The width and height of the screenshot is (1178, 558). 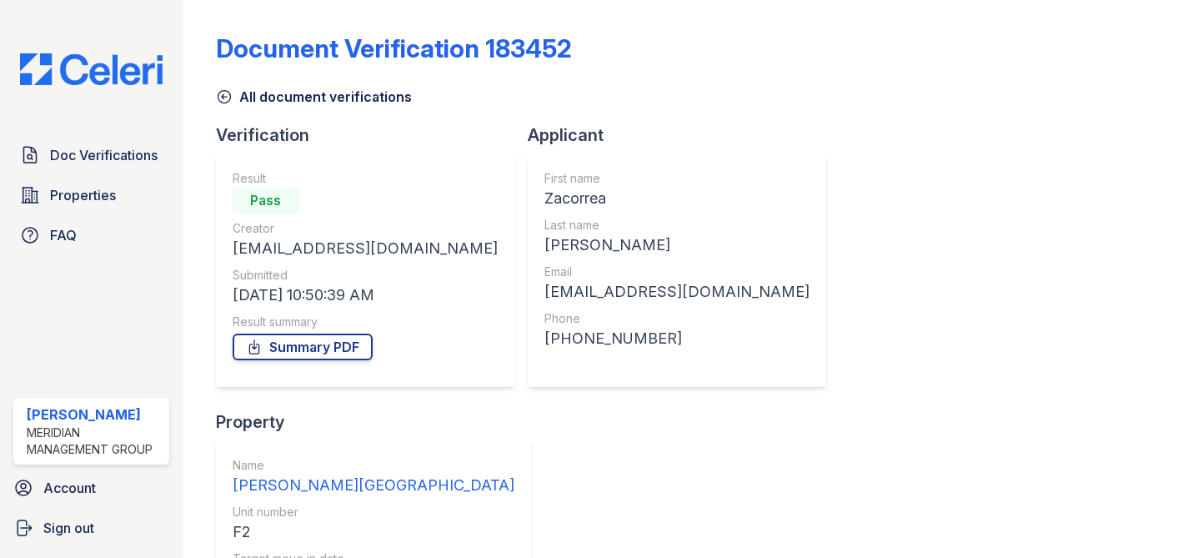 I want to click on div: Creator, so click(x=365, y=228).